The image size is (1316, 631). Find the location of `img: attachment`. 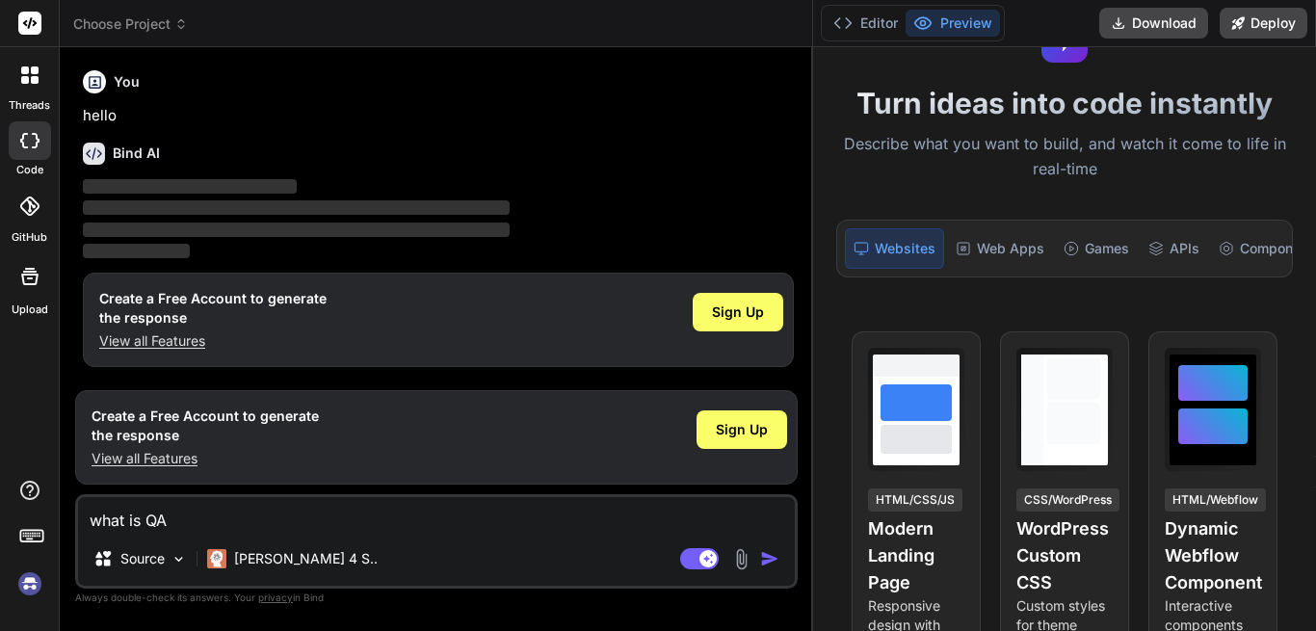

img: attachment is located at coordinates (741, 559).